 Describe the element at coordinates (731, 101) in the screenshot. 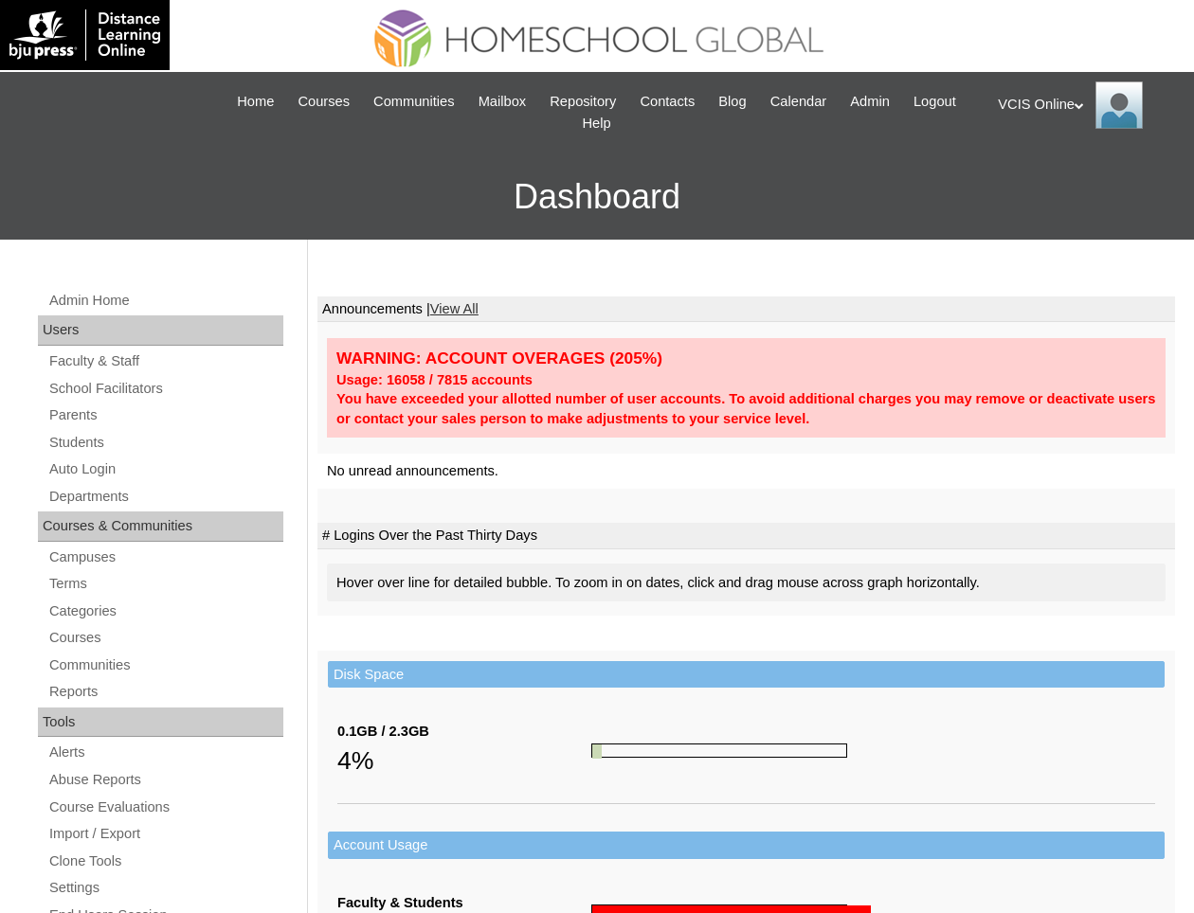

I see `span: Blog` at that location.